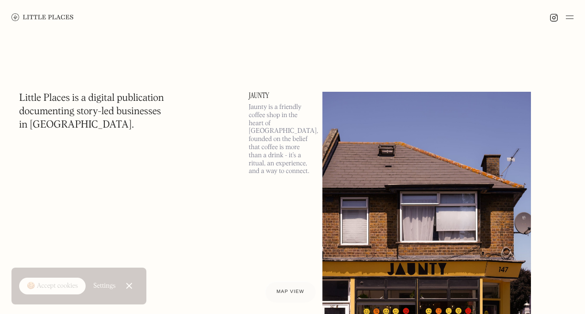 This screenshot has width=585, height=314. What do you see at coordinates (280, 96) in the screenshot?
I see `a: Jaunty` at bounding box center [280, 96].